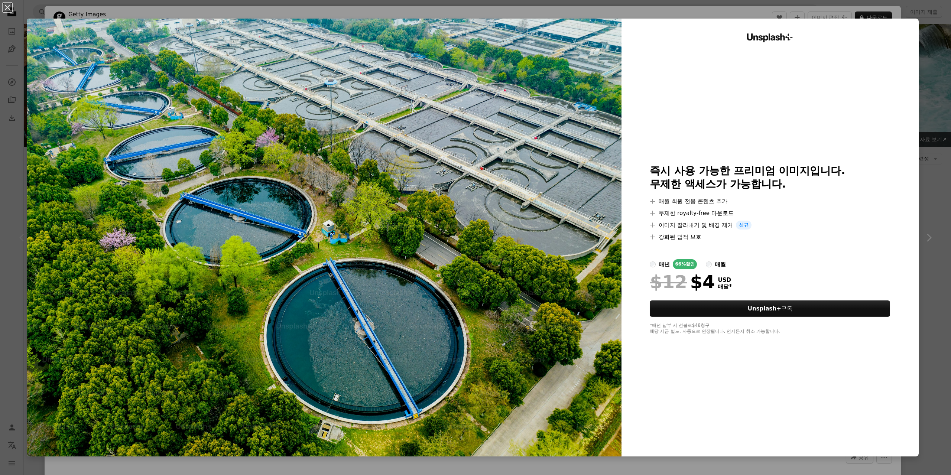  I want to click on input: 매년66%할인, so click(653, 264).